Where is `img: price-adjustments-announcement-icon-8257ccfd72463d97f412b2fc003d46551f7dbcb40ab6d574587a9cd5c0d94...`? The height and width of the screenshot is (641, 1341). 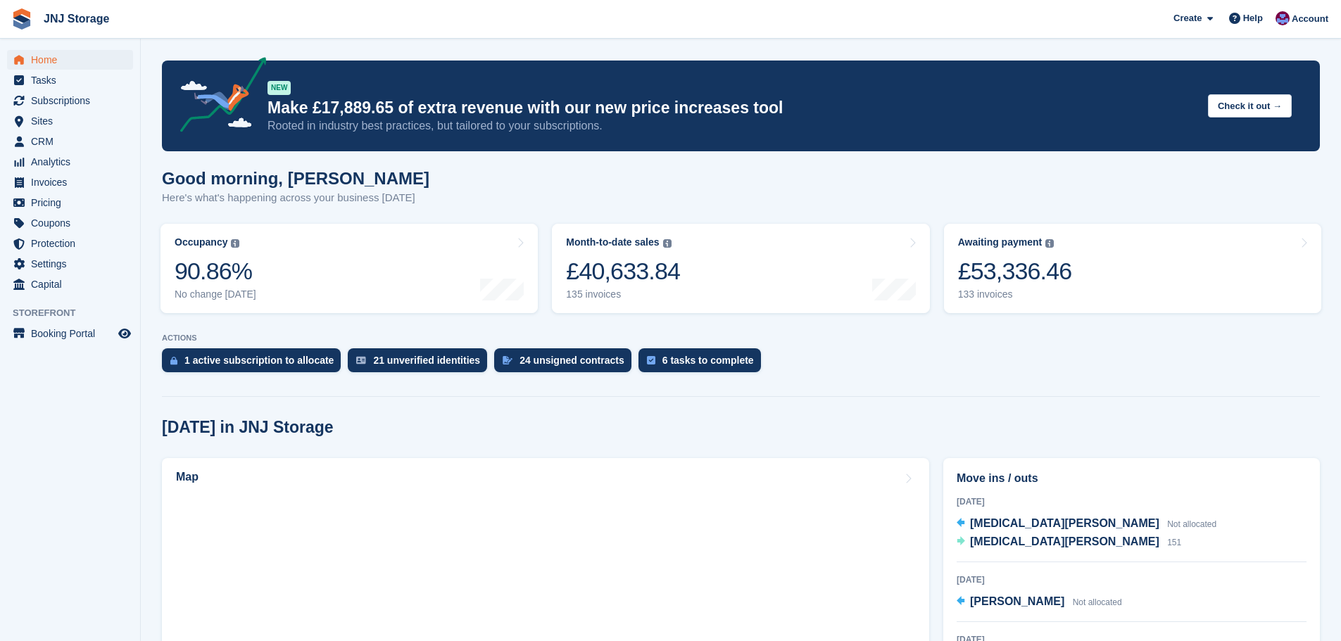 img: price-adjustments-announcement-icon-8257ccfd72463d97f412b2fc003d46551f7dbcb40ab6d574587a9cd5c0d94... is located at coordinates (218, 97).